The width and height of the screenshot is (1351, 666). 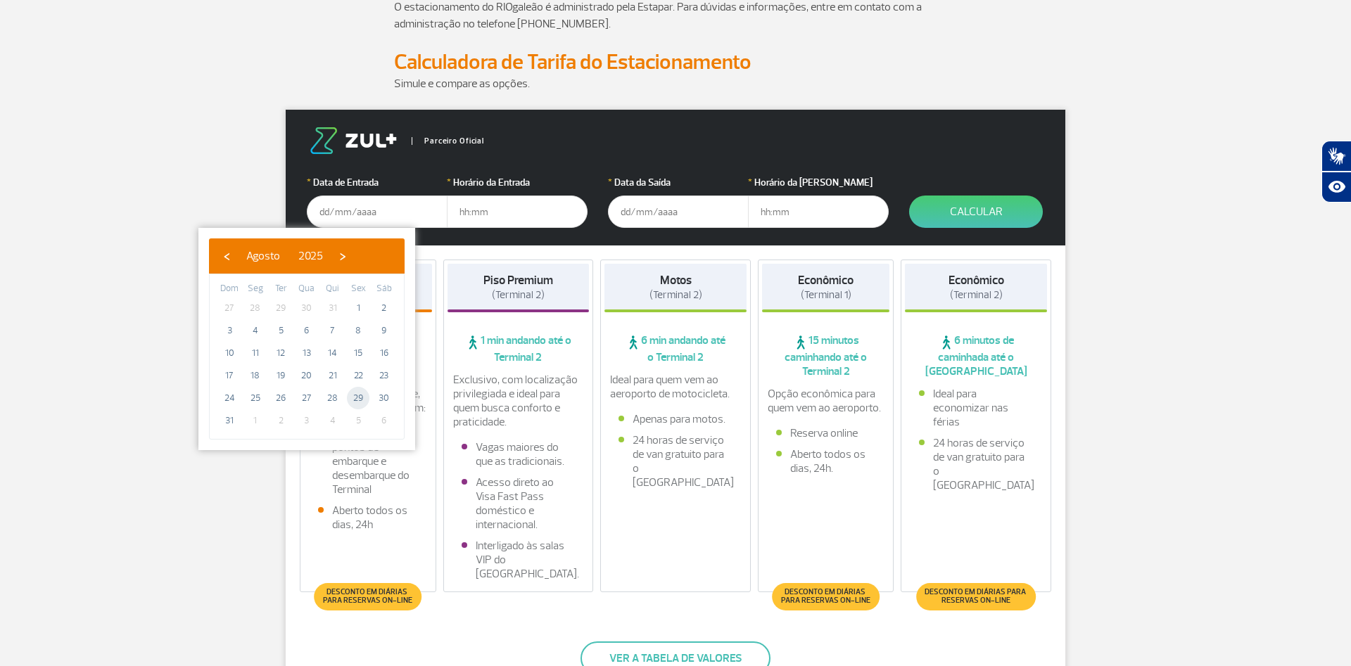 What do you see at coordinates (377, 182) in the screenshot?
I see `label: Data de Entrada` at bounding box center [377, 182].